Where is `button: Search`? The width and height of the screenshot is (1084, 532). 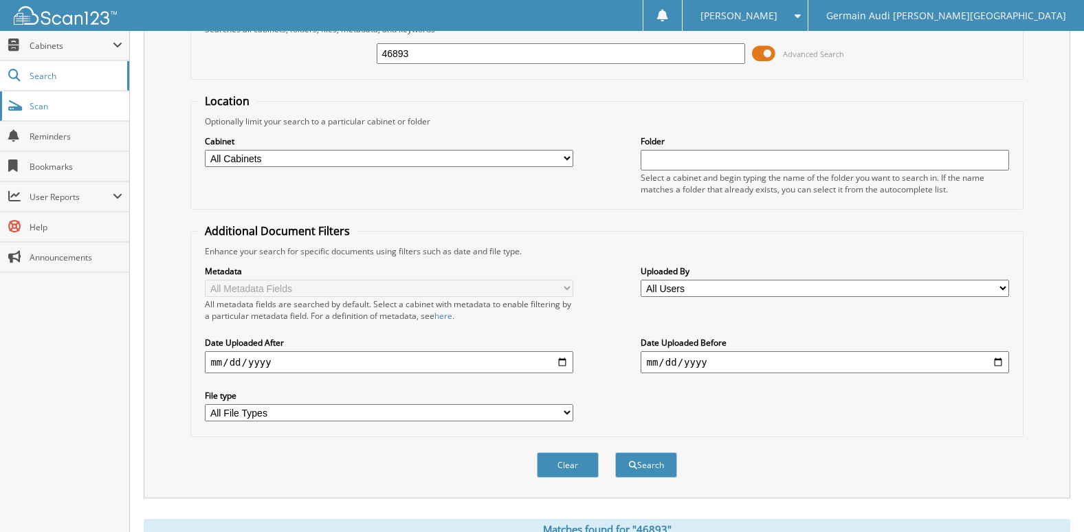 button: Search is located at coordinates (646, 465).